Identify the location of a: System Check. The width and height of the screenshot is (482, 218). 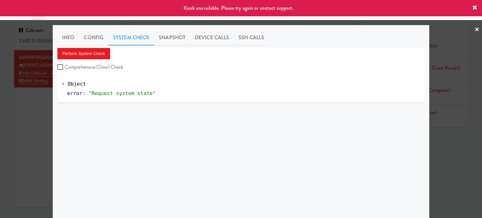
(131, 38).